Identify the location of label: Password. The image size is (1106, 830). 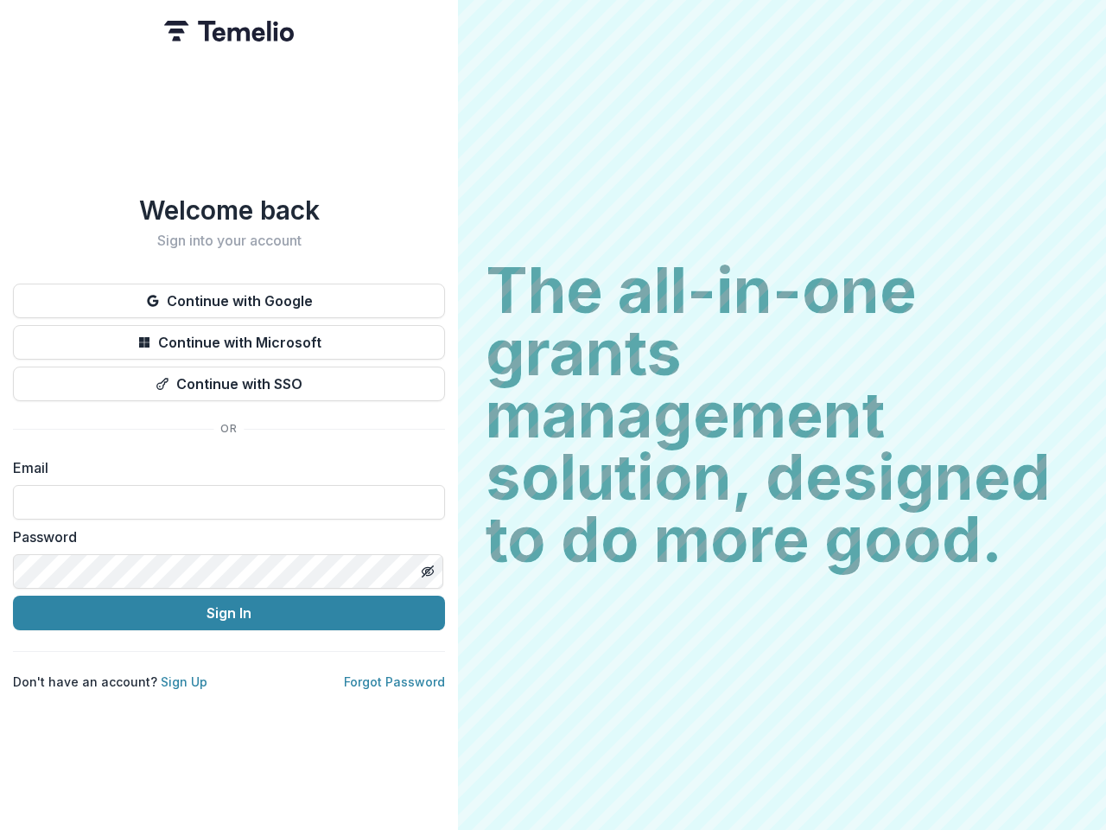
(224, 537).